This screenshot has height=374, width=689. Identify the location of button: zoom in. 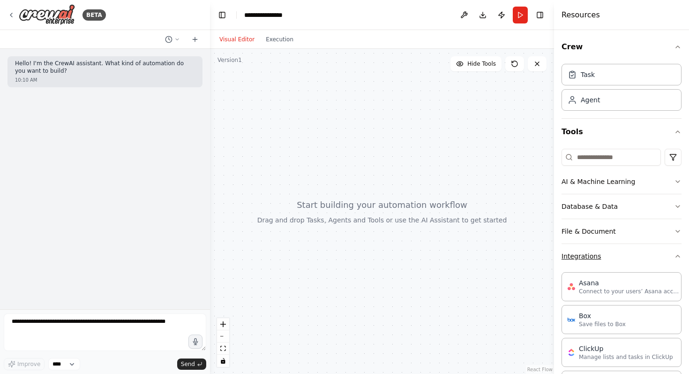
(223, 324).